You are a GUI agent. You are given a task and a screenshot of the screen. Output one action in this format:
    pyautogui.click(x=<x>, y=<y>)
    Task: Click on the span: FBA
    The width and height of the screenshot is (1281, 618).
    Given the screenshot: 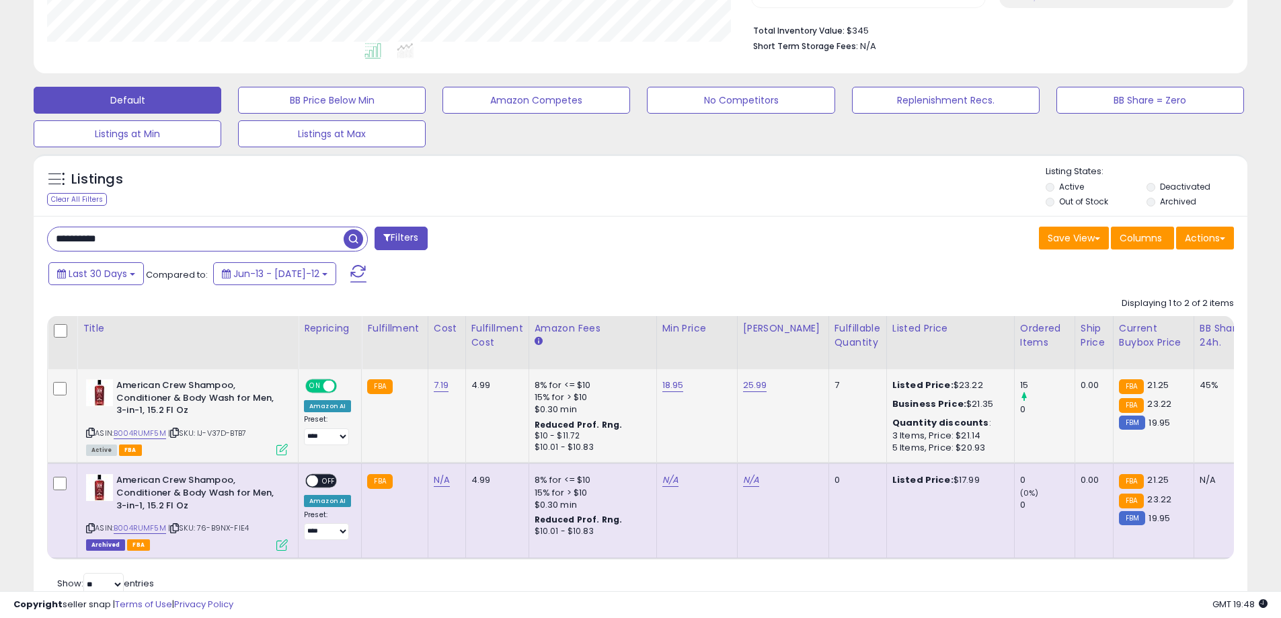 What is the action you would take?
    pyautogui.click(x=130, y=450)
    